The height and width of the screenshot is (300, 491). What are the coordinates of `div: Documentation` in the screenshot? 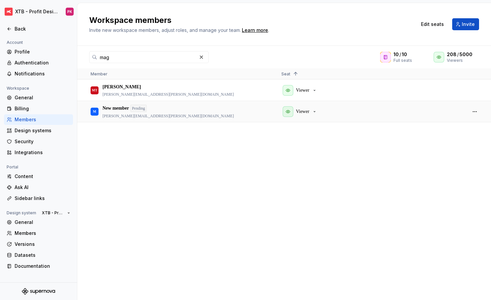 It's located at (42, 266).